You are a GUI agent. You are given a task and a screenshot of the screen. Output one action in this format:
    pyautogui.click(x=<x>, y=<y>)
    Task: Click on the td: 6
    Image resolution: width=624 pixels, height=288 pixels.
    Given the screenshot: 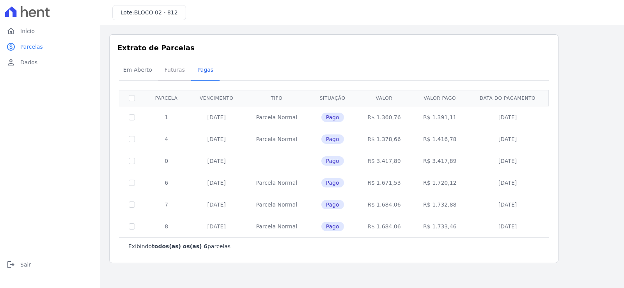 What is the action you would take?
    pyautogui.click(x=166, y=183)
    